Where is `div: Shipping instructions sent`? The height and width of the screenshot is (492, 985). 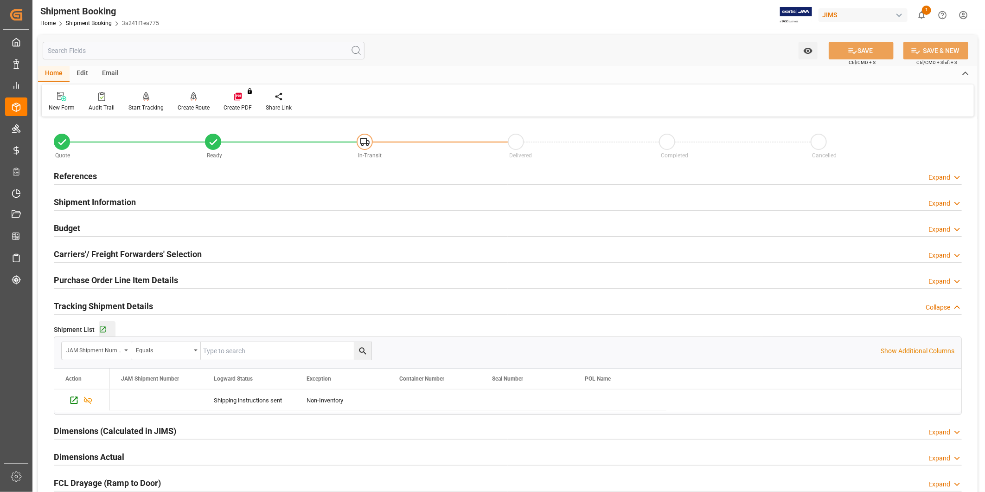 div: Shipping instructions sent is located at coordinates (249, 400).